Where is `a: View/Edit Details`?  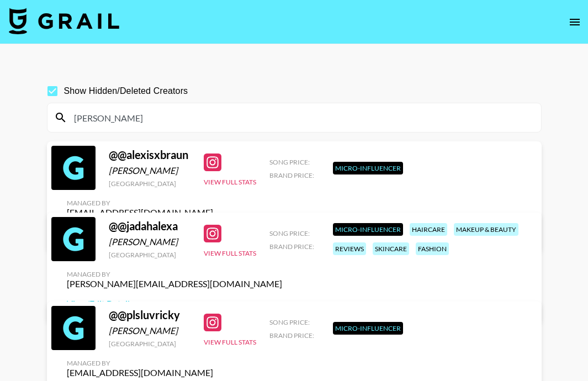 a: View/Edit Details is located at coordinates (174, 304).